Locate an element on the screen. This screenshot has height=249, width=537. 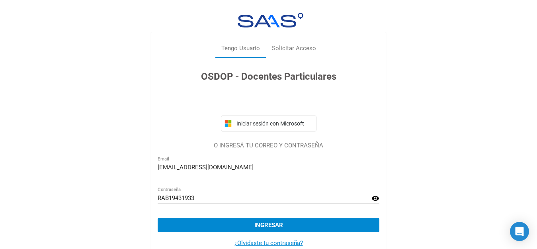
span: Ingresar is located at coordinates (268, 225).